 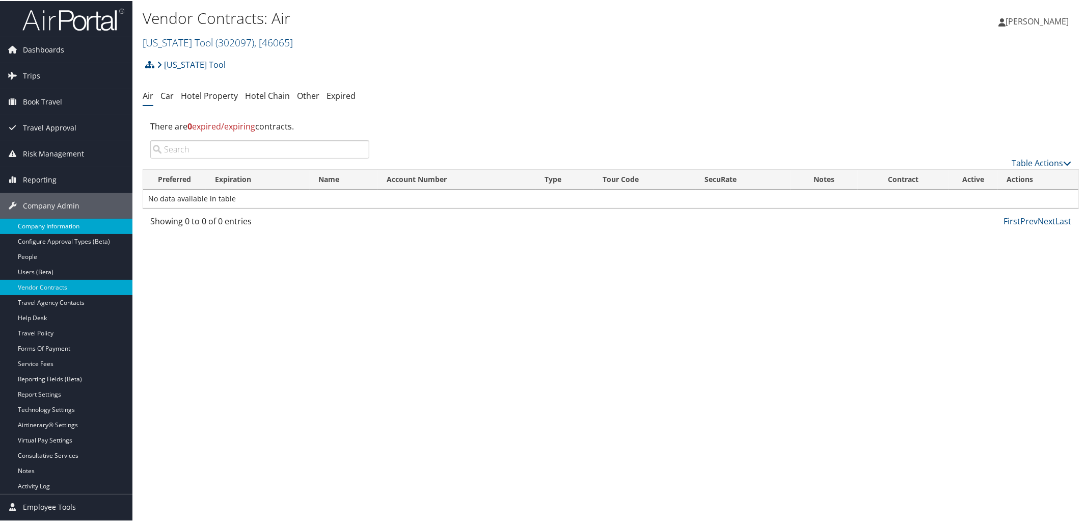 I want to click on th: Type: activate to sort column ascending, so click(x=564, y=178).